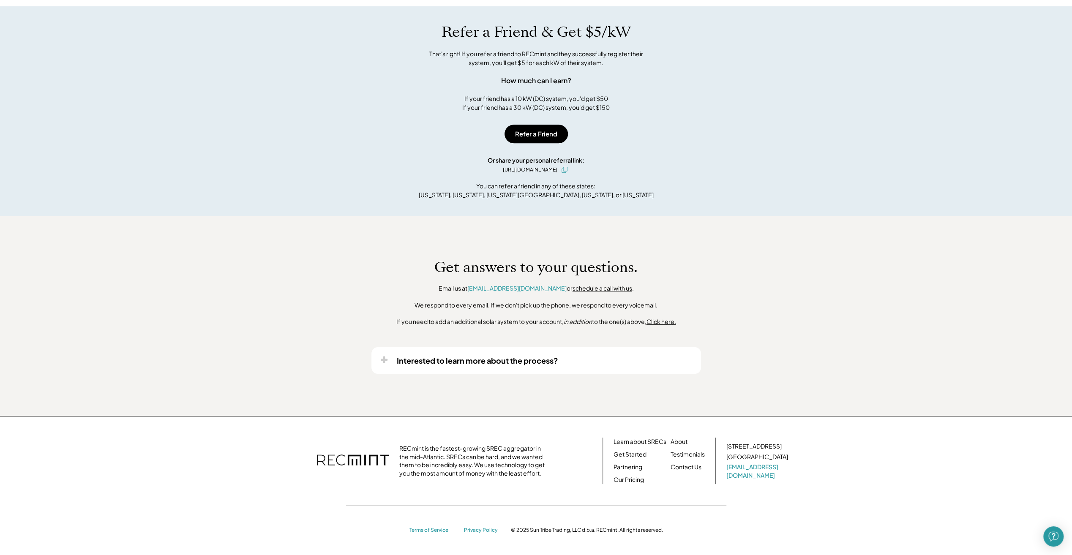  Describe the element at coordinates (687, 455) in the screenshot. I see `a: Testimonials` at that location.